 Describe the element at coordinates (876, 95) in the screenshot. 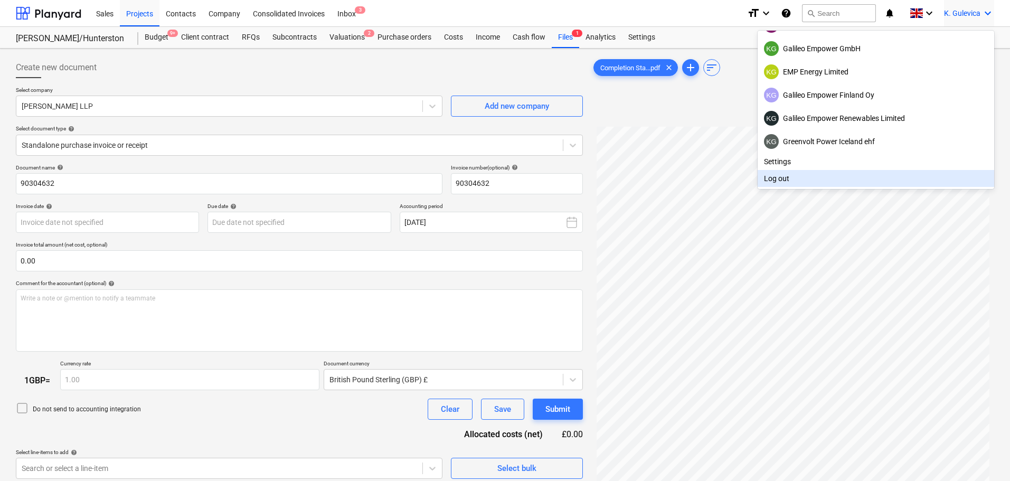

I see `div: Galileo Empower Finland Oy` at that location.